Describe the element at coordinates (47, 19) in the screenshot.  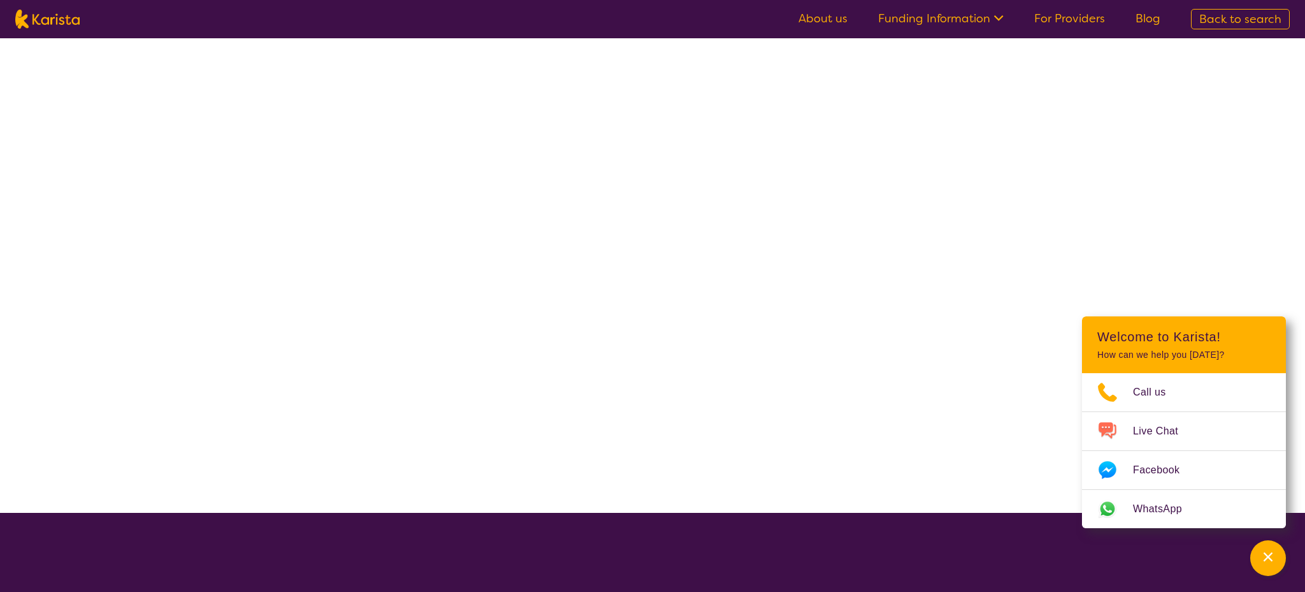
I see `img: Karista logo` at that location.